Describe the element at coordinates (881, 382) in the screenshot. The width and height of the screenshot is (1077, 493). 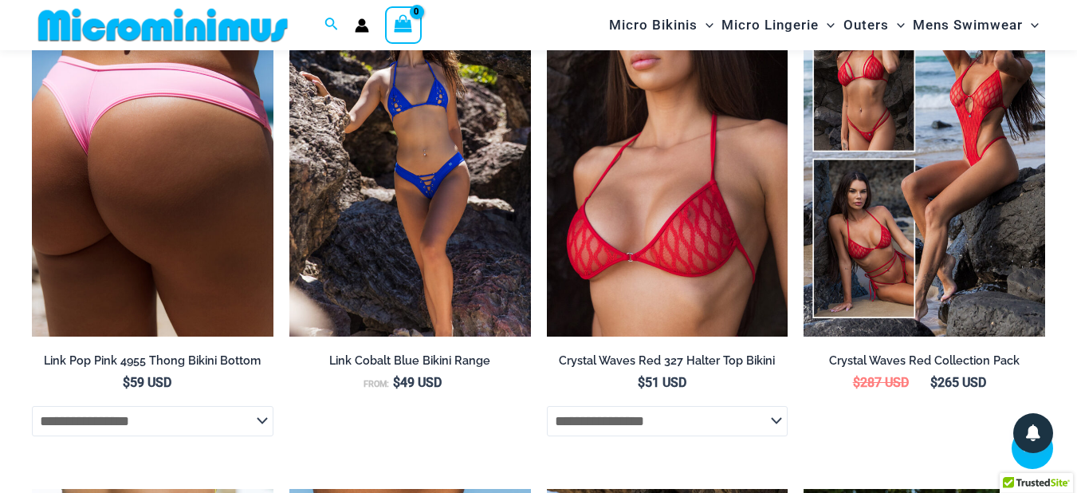
I see `bdi: 287 USD` at that location.